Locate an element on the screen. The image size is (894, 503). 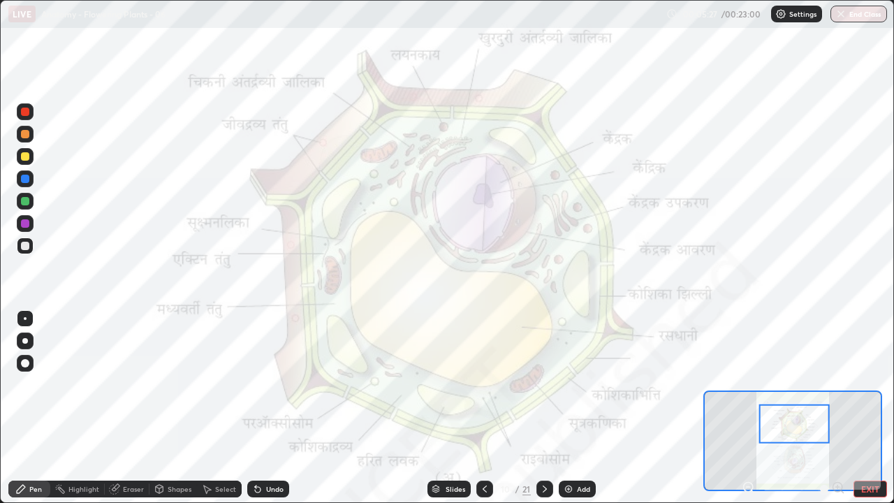
div: Add is located at coordinates (583, 489).